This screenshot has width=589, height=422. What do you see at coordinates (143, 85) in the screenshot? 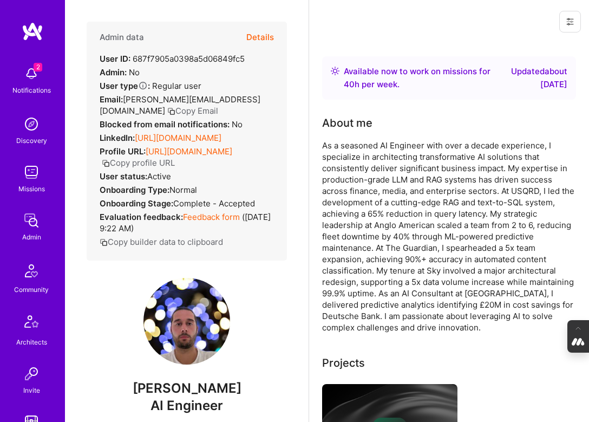
I see `i: Help` at bounding box center [143, 85].